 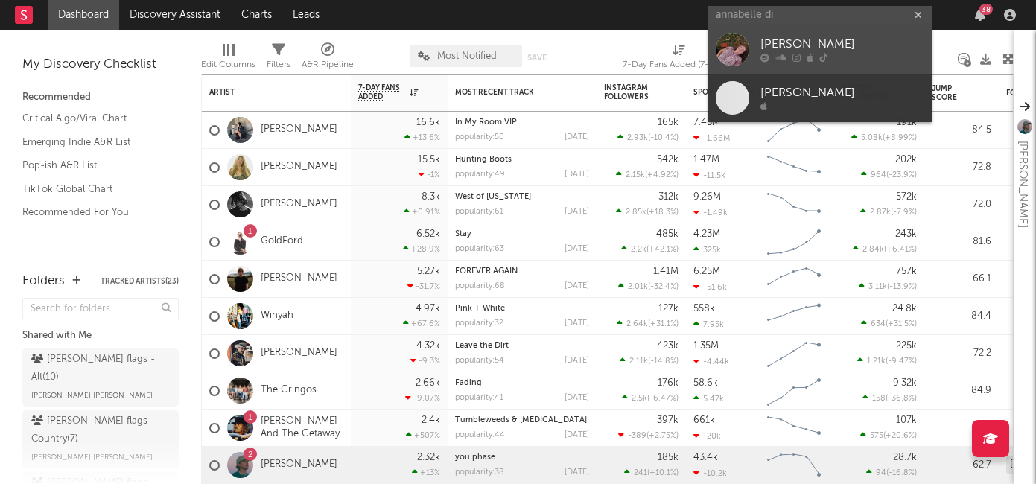 What do you see at coordinates (706, 159) in the screenshot?
I see `div: 1.47M` at bounding box center [706, 159].